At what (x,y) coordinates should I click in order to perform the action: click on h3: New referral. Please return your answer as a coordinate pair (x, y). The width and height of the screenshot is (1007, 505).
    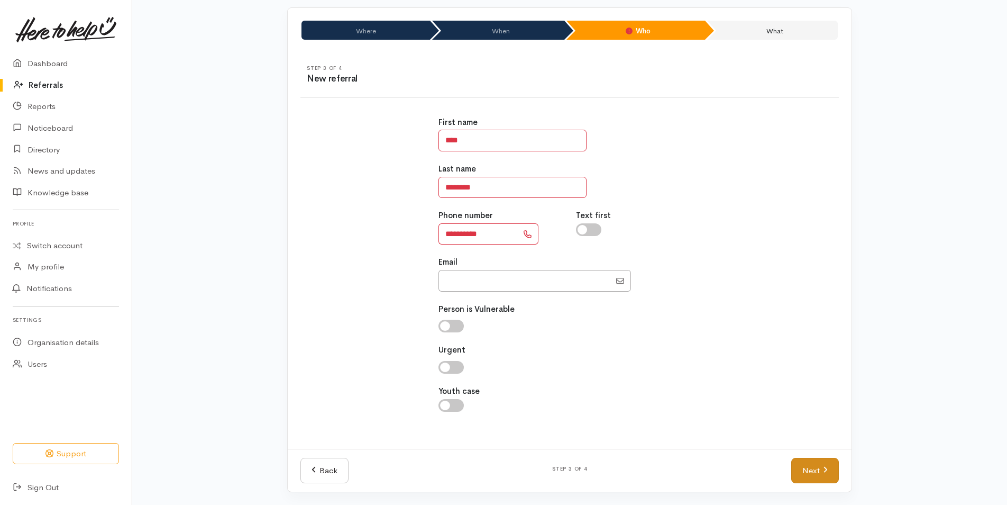
    Looking at the image, I should click on (438, 79).